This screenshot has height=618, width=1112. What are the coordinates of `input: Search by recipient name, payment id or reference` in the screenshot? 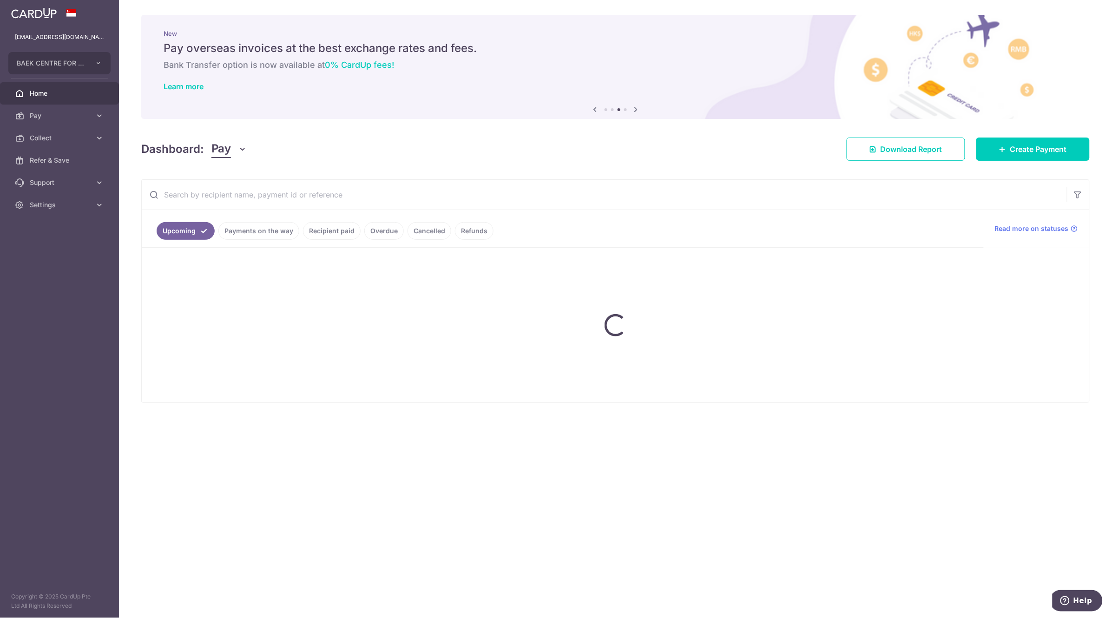 It's located at (604, 195).